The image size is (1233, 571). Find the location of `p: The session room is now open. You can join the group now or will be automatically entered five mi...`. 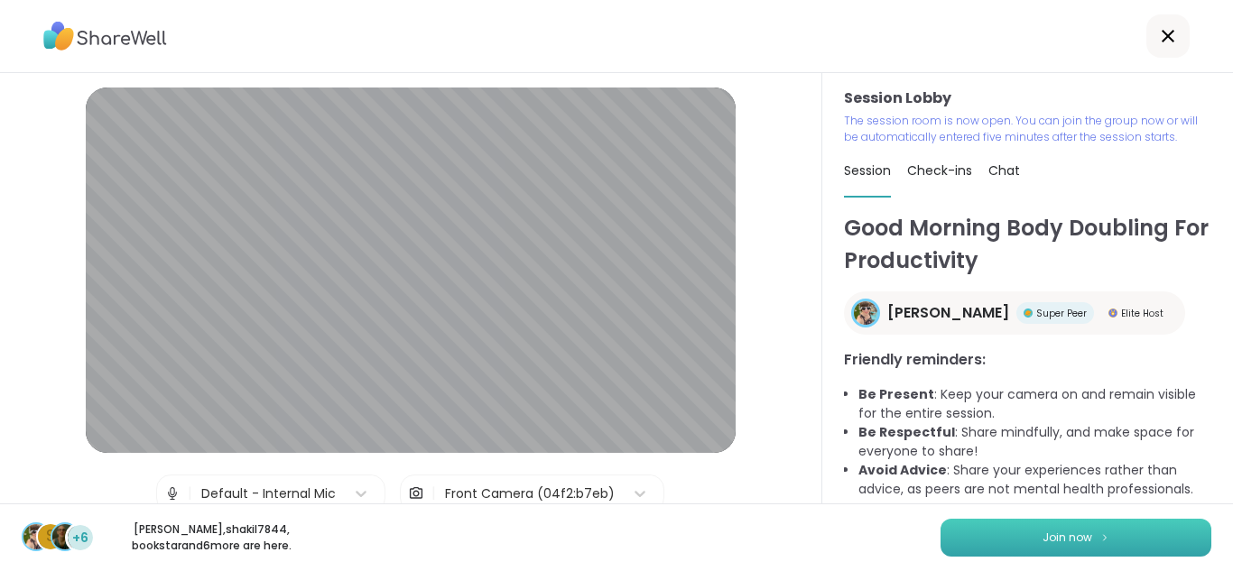

p: The session room is now open. You can join the group now or will be automatically entered five mi... is located at coordinates (1027, 129).